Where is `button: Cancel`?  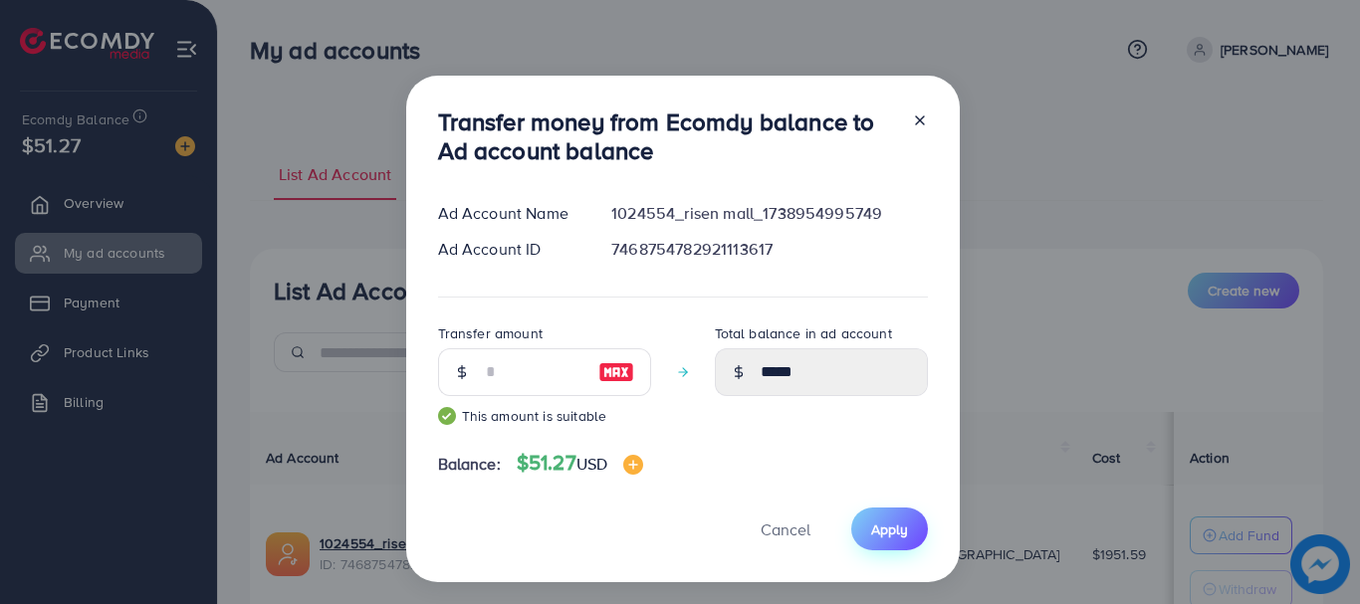
button: Cancel is located at coordinates (785, 529).